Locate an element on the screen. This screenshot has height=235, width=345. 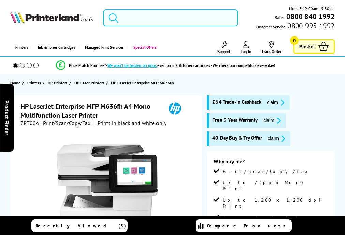
a: 0800 840 1992 is located at coordinates (310, 16).